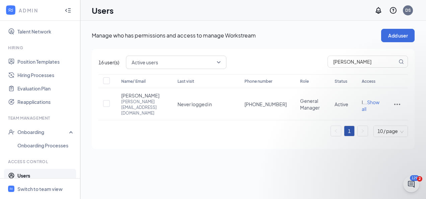 The image size is (426, 199). What do you see at coordinates (68, 10) in the screenshot?
I see `svg: Collapse` at bounding box center [68, 10].